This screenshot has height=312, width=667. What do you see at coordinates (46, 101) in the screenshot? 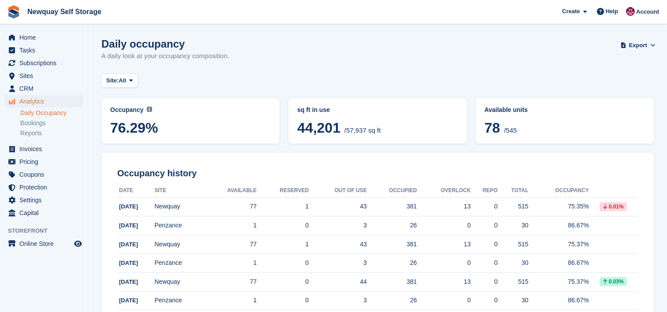
I see `span: Analytics` at bounding box center [46, 101].